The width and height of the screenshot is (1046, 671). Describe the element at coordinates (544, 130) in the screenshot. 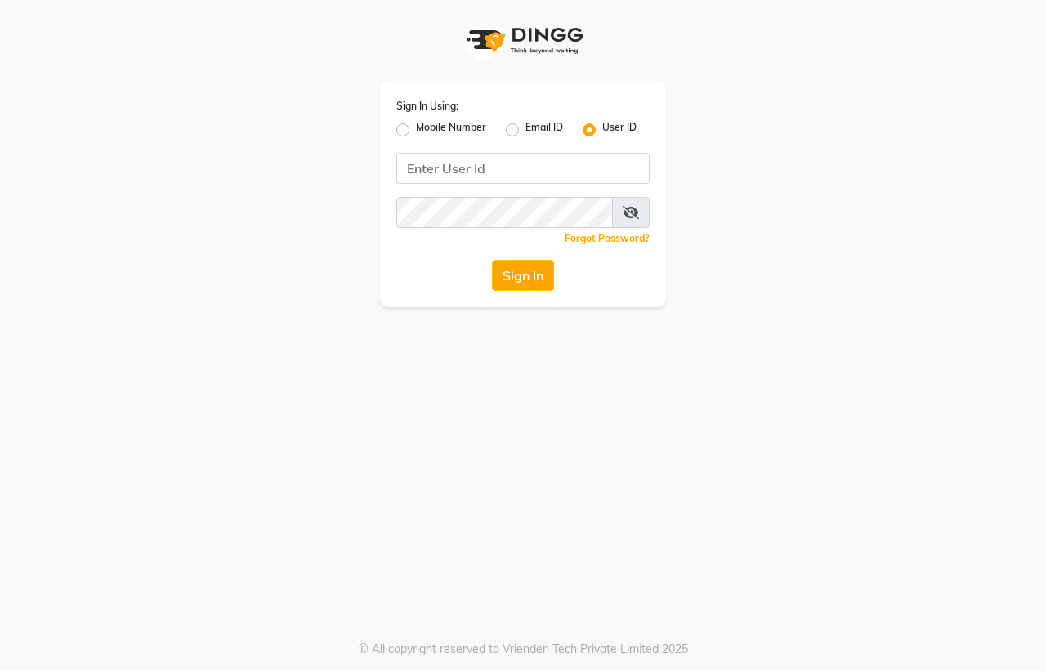

I see `label: Email ID` at that location.